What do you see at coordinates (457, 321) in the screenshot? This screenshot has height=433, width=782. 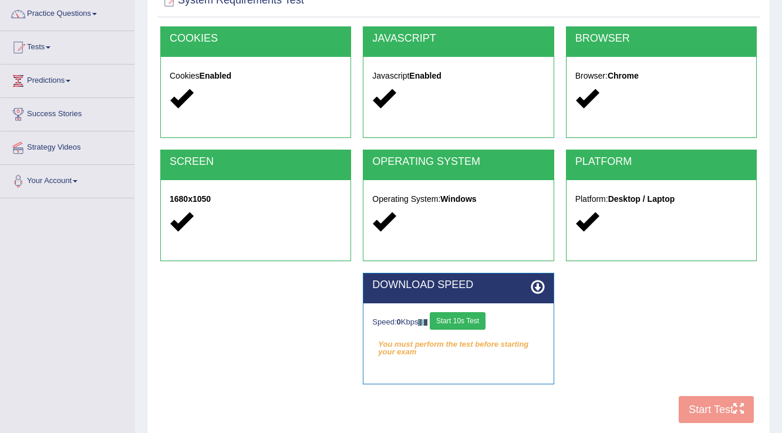 I see `button: Start 10s Test` at bounding box center [457, 321].